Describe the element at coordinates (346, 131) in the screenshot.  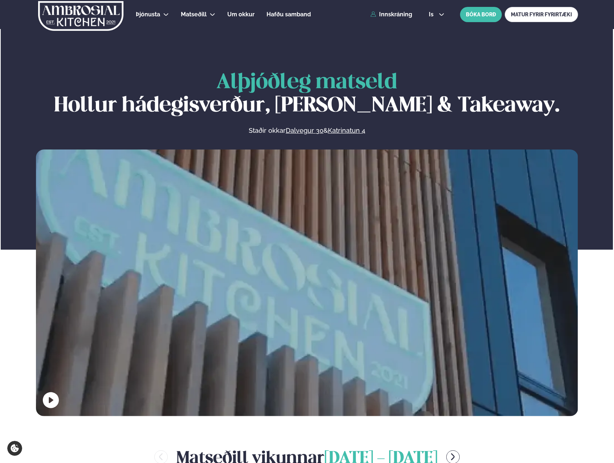
I see `a: Katrinatun 4` at that location.